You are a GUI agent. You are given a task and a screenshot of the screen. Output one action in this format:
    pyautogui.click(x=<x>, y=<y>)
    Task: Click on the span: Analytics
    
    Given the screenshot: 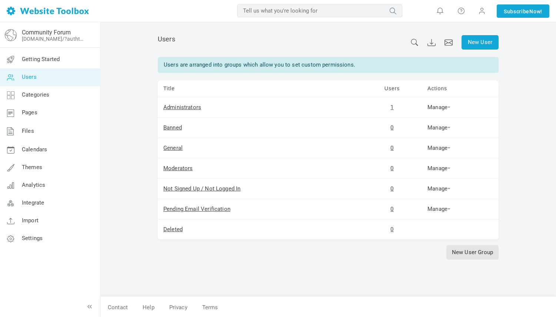 What is the action you would take?
    pyautogui.click(x=33, y=185)
    